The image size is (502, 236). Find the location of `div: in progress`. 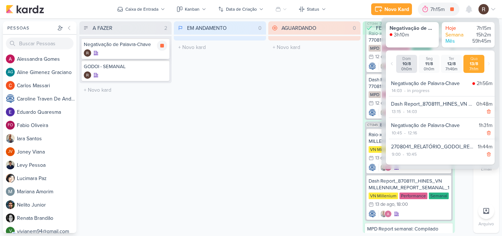

div: in progress is located at coordinates (418, 90).